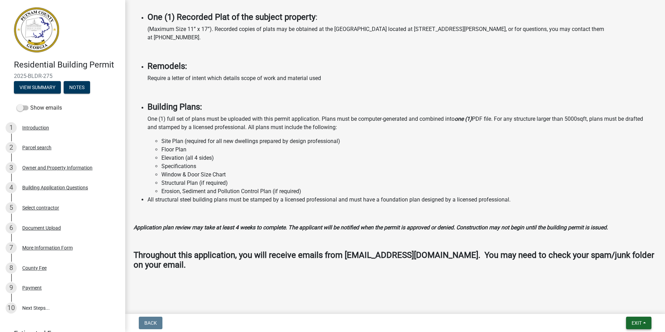  Describe the element at coordinates (37, 147) in the screenshot. I see `div: Parcel search` at that location.